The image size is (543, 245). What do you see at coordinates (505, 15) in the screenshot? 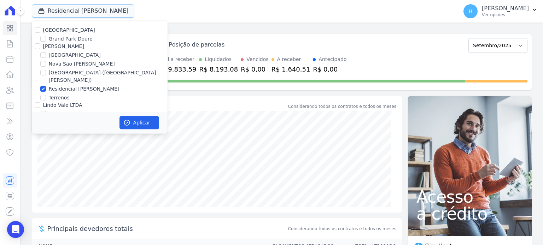
I see `p: Ver opções` at bounding box center [505, 15].